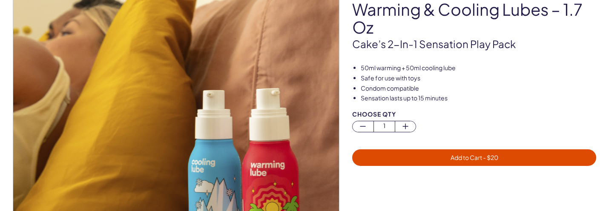  I want to click on div: Choose Qty, so click(474, 114).